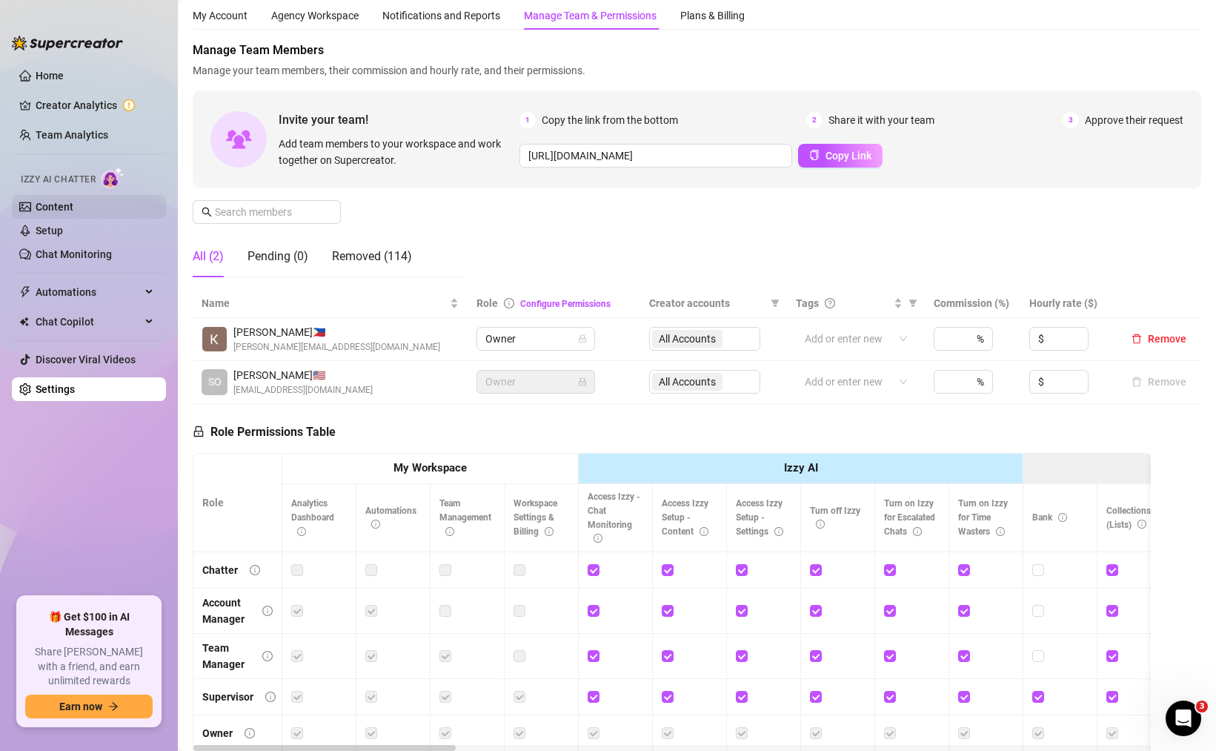  I want to click on a: Team Analytics, so click(72, 135).